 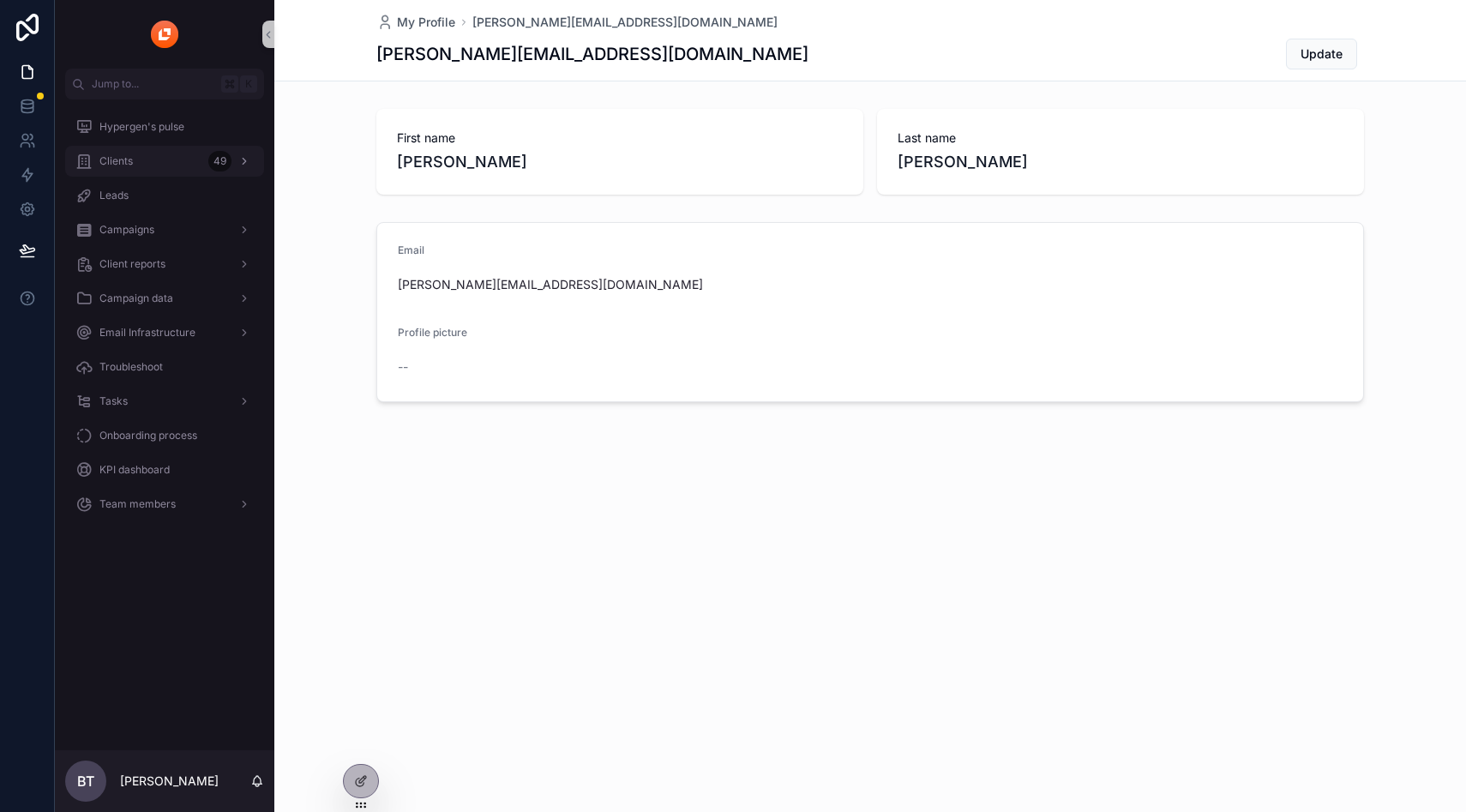 What do you see at coordinates (164, 333) in the screenshot?
I see `a: Email Infrastructure` at bounding box center [164, 333].